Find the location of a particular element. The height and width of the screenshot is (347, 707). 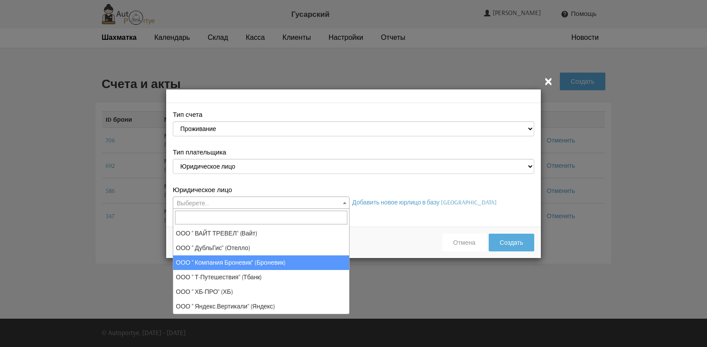

li: ООО " Компания Броневик" (Броневик) is located at coordinates (261, 262).